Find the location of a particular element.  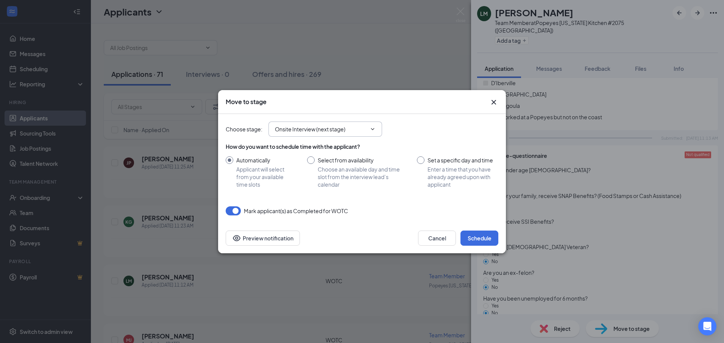

button: Cancel is located at coordinates (437, 238).